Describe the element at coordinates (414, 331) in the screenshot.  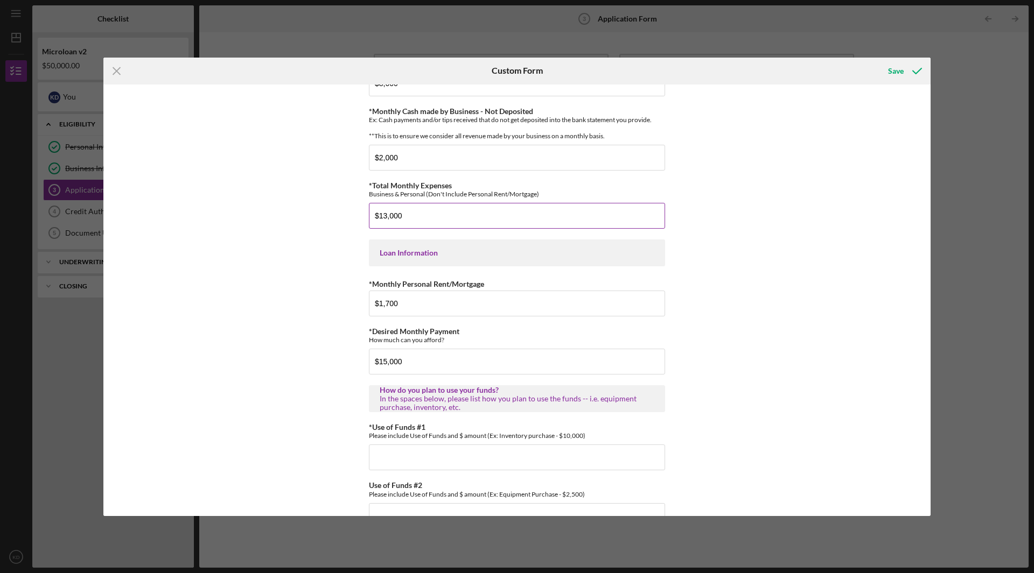
I see `label: *Desired Monthly Payment` at that location.